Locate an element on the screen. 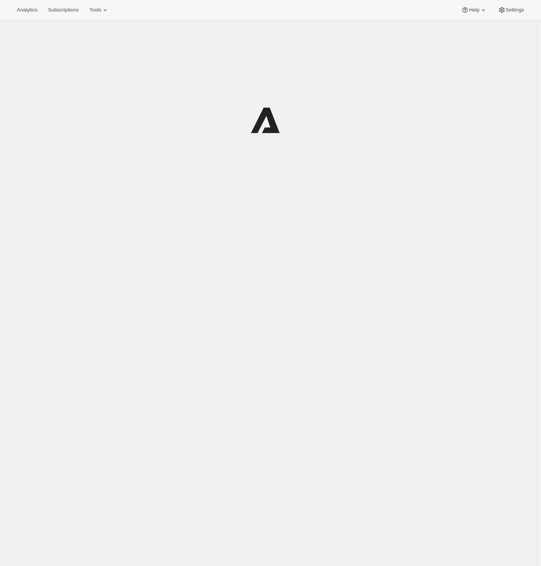 The image size is (541, 566). button: Analytics is located at coordinates (27, 10).